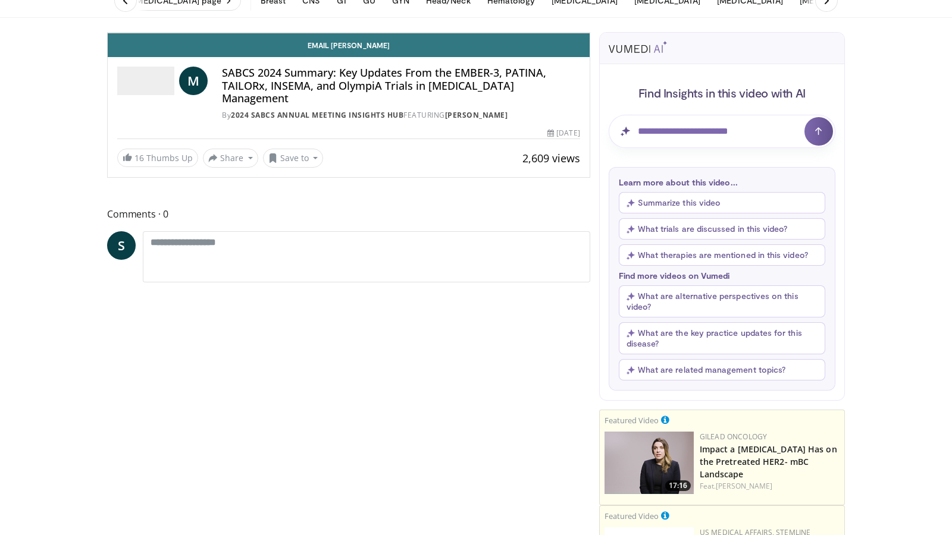 Image resolution: width=952 pixels, height=535 pixels. What do you see at coordinates (158, 158) in the screenshot?
I see `a: 16 Thumbs Up` at bounding box center [158, 158].